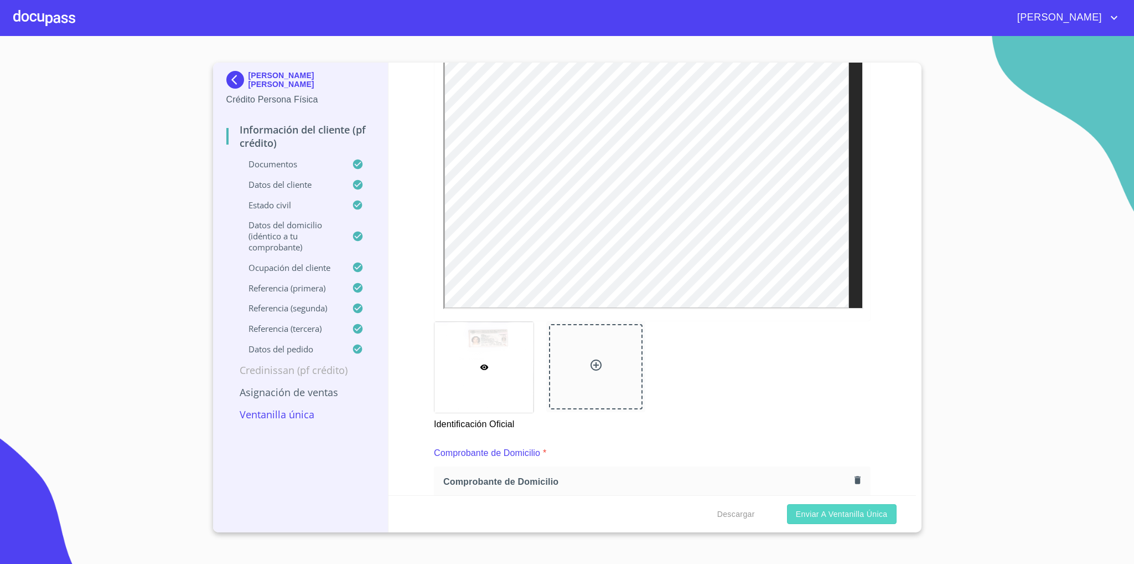 The width and height of the screenshot is (1134, 564). Describe the element at coordinates (301, 392) in the screenshot. I see `p: Asignación de Ventas` at that location.